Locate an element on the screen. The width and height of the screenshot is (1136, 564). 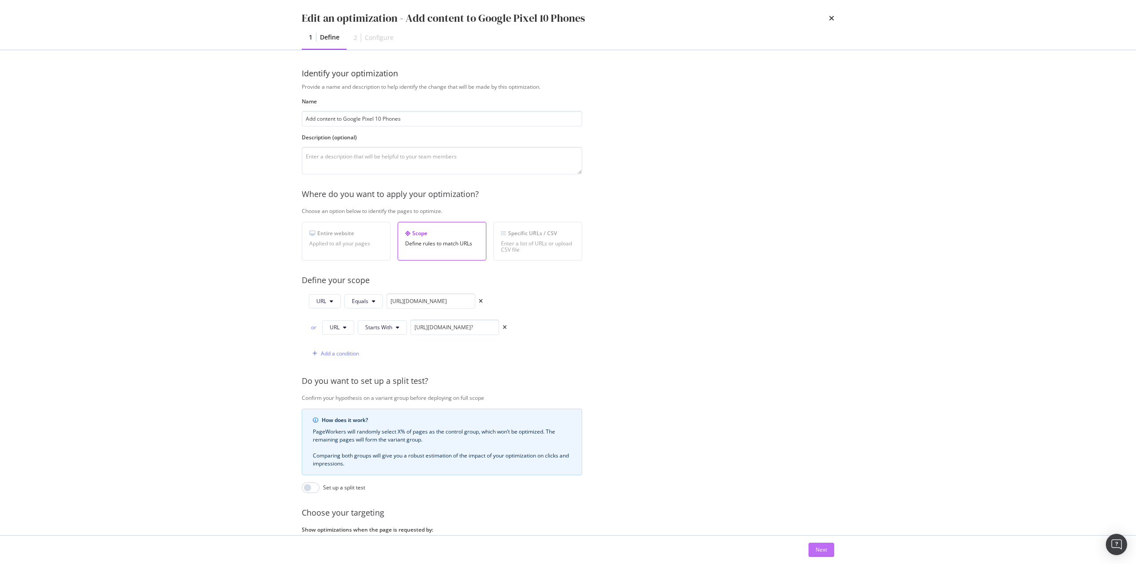
div: Confirm your hypothesis on a variant group before deploying on full scope is located at coordinates (590, 398).